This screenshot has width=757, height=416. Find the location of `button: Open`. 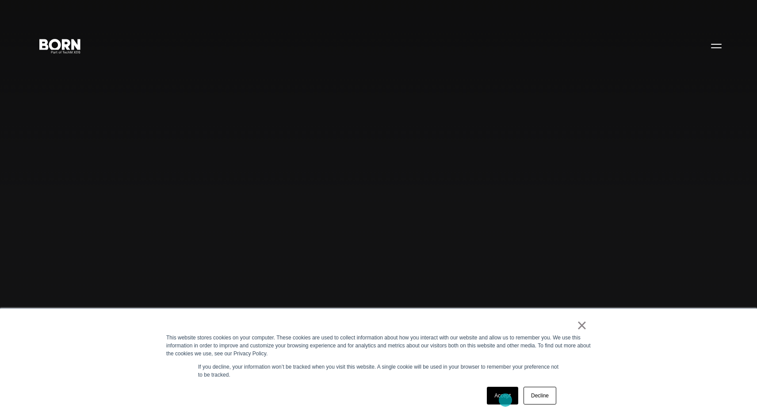

button: Open is located at coordinates (717, 46).